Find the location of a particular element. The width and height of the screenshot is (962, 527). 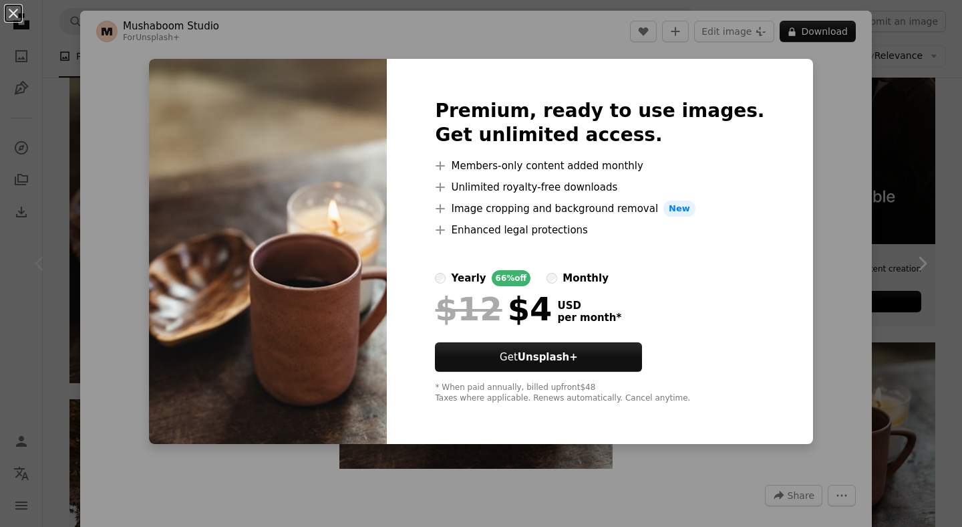

h2: Premium, ready to use images. Get unlimited access. is located at coordinates (599, 123).